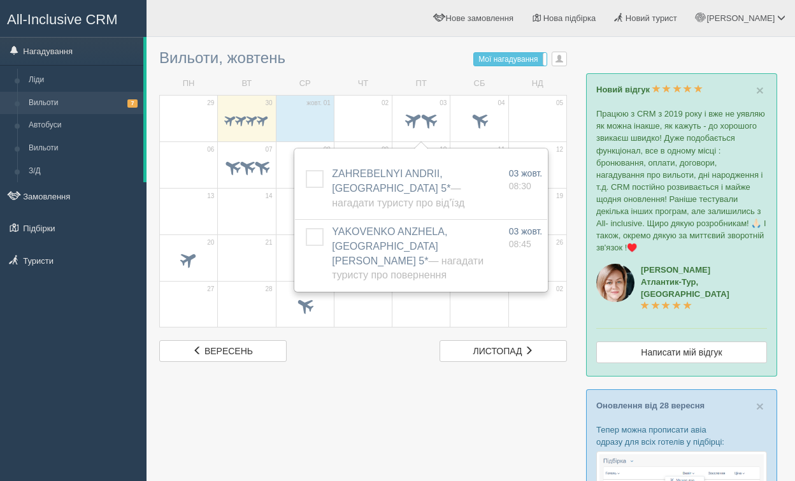 Image resolution: width=795 pixels, height=481 pixels. I want to click on span: Мої нагадування, so click(508, 59).